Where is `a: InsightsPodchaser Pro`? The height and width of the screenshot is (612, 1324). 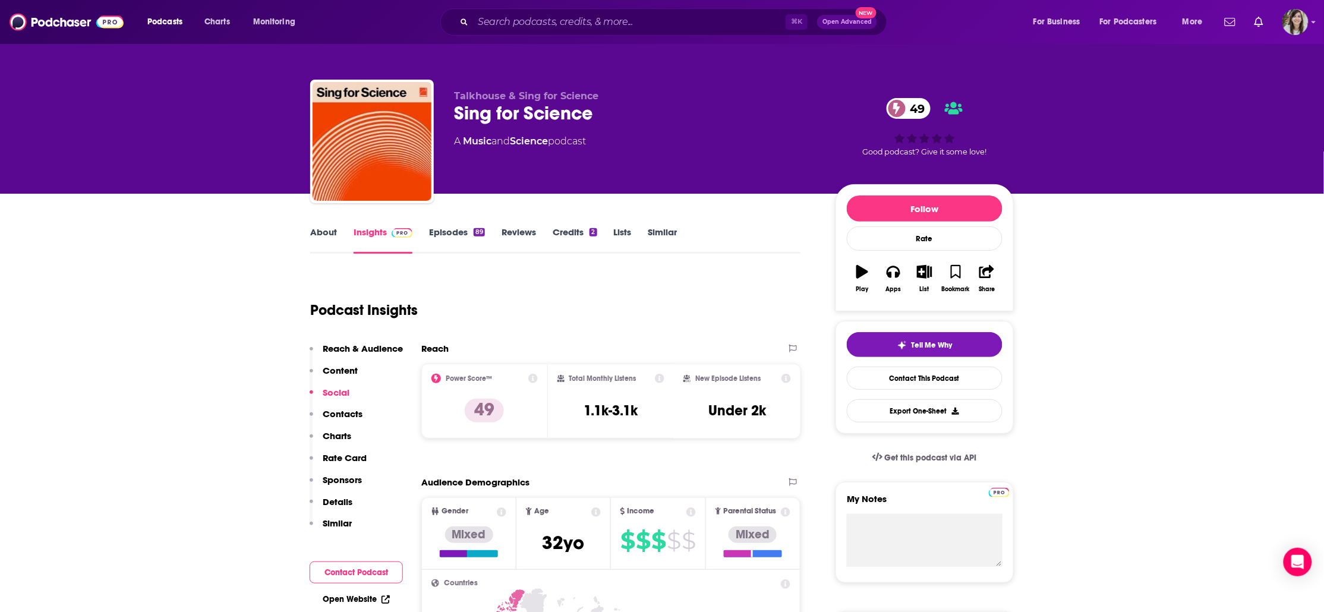
a: InsightsPodchaser Pro is located at coordinates (383, 240).